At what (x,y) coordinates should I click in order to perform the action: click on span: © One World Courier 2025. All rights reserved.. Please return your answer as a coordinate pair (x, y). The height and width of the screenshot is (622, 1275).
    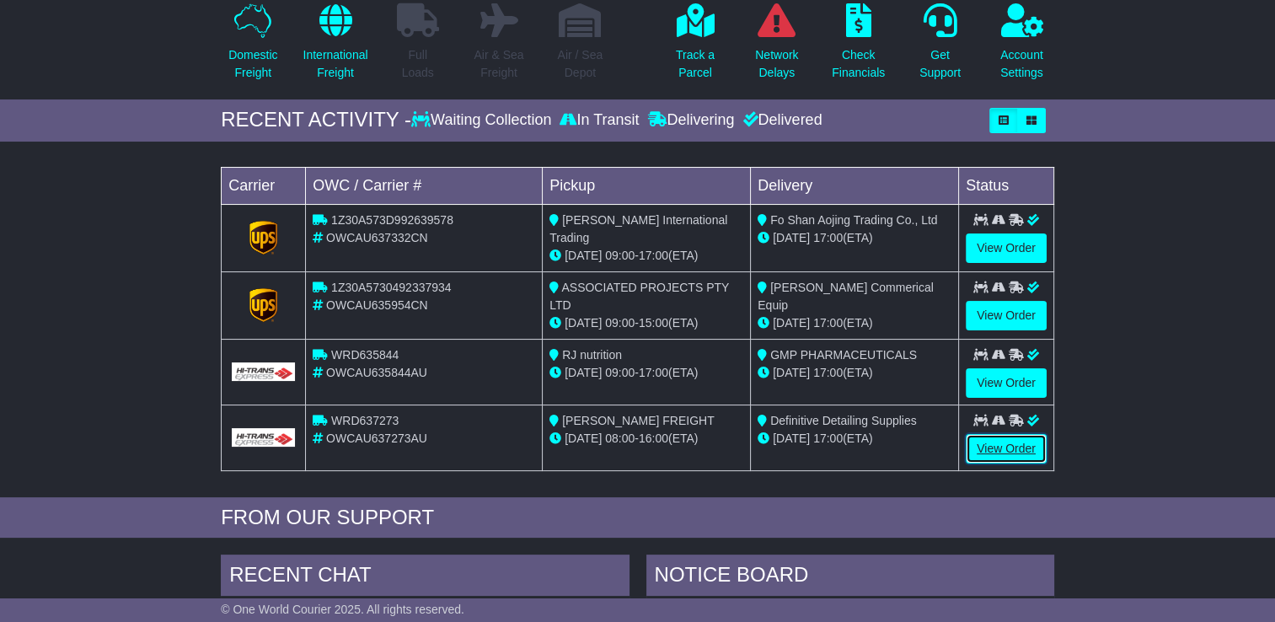
    Looking at the image, I should click on (342, 609).